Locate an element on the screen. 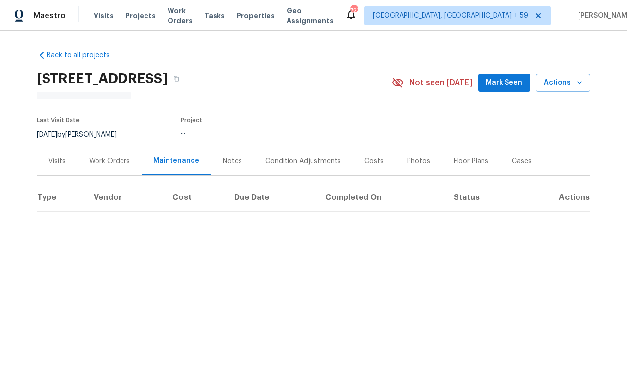  th: Status is located at coordinates (483, 197).